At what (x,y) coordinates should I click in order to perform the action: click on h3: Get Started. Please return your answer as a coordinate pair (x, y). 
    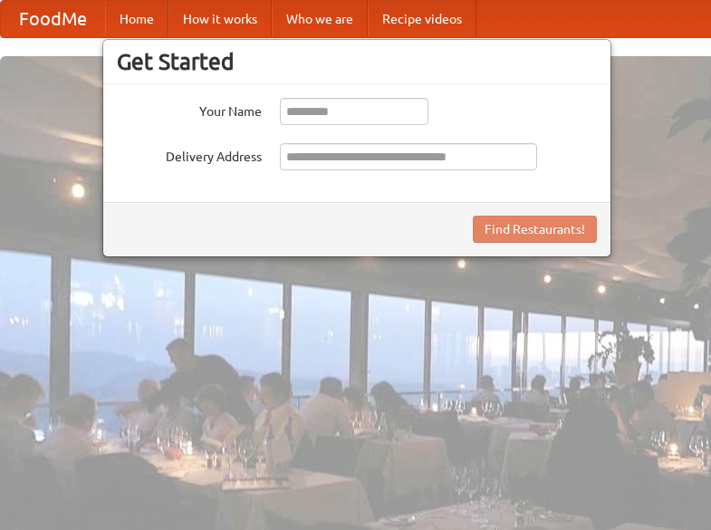
    Looking at the image, I should click on (357, 62).